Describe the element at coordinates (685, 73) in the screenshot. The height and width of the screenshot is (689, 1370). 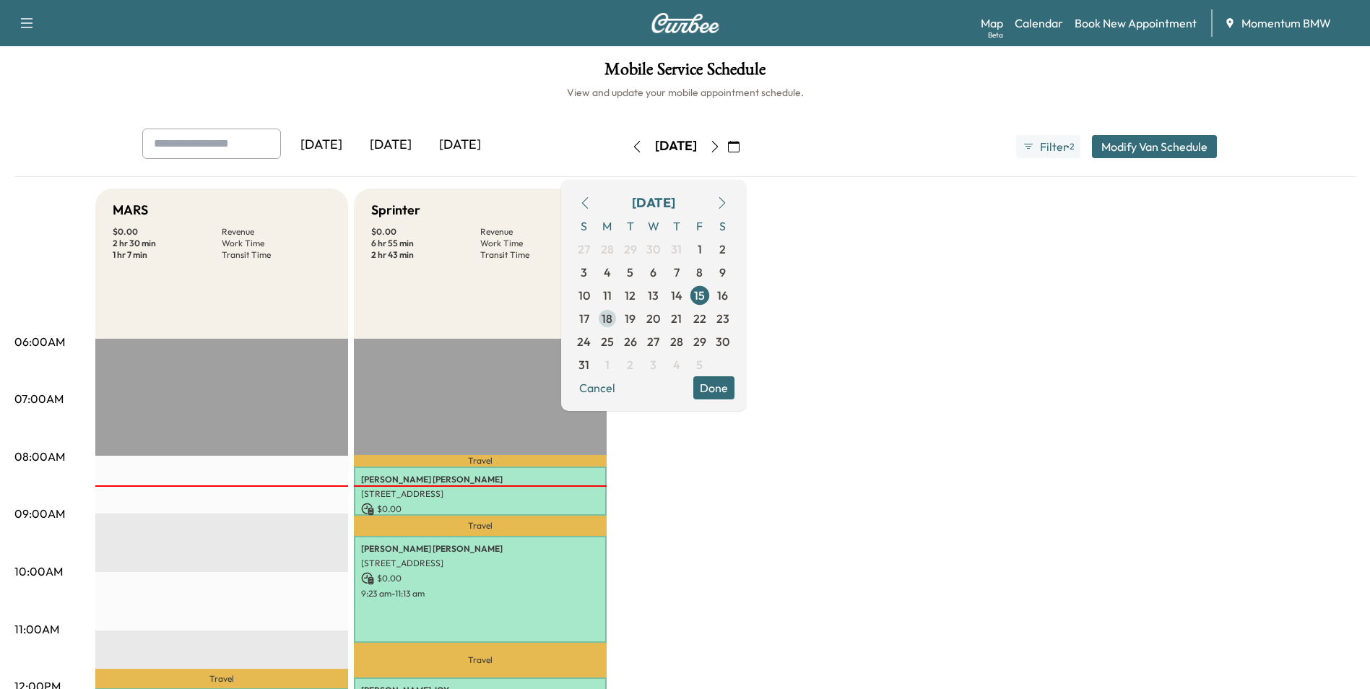
I see `h1: Mobile Service Schedule` at that location.